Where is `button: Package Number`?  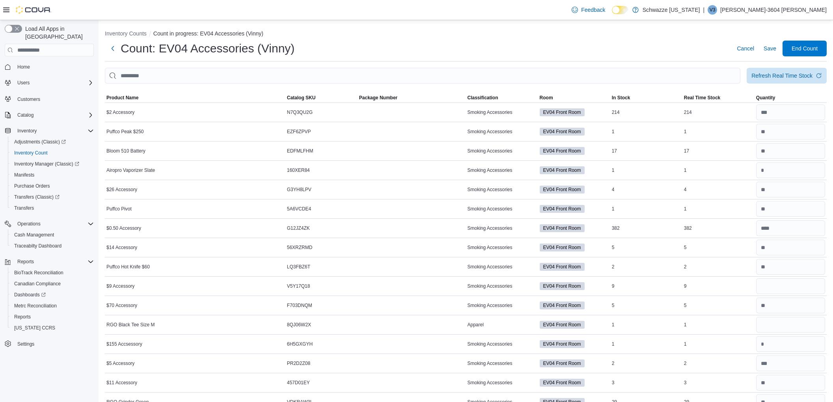 button: Package Number is located at coordinates (411, 98).